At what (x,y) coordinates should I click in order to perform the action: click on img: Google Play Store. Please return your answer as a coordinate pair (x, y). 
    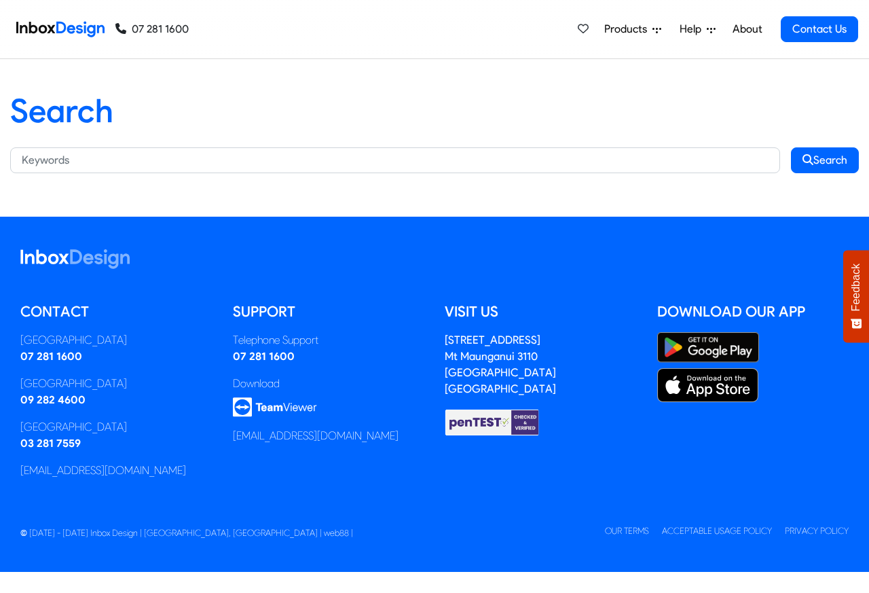
    Looking at the image, I should click on (708, 347).